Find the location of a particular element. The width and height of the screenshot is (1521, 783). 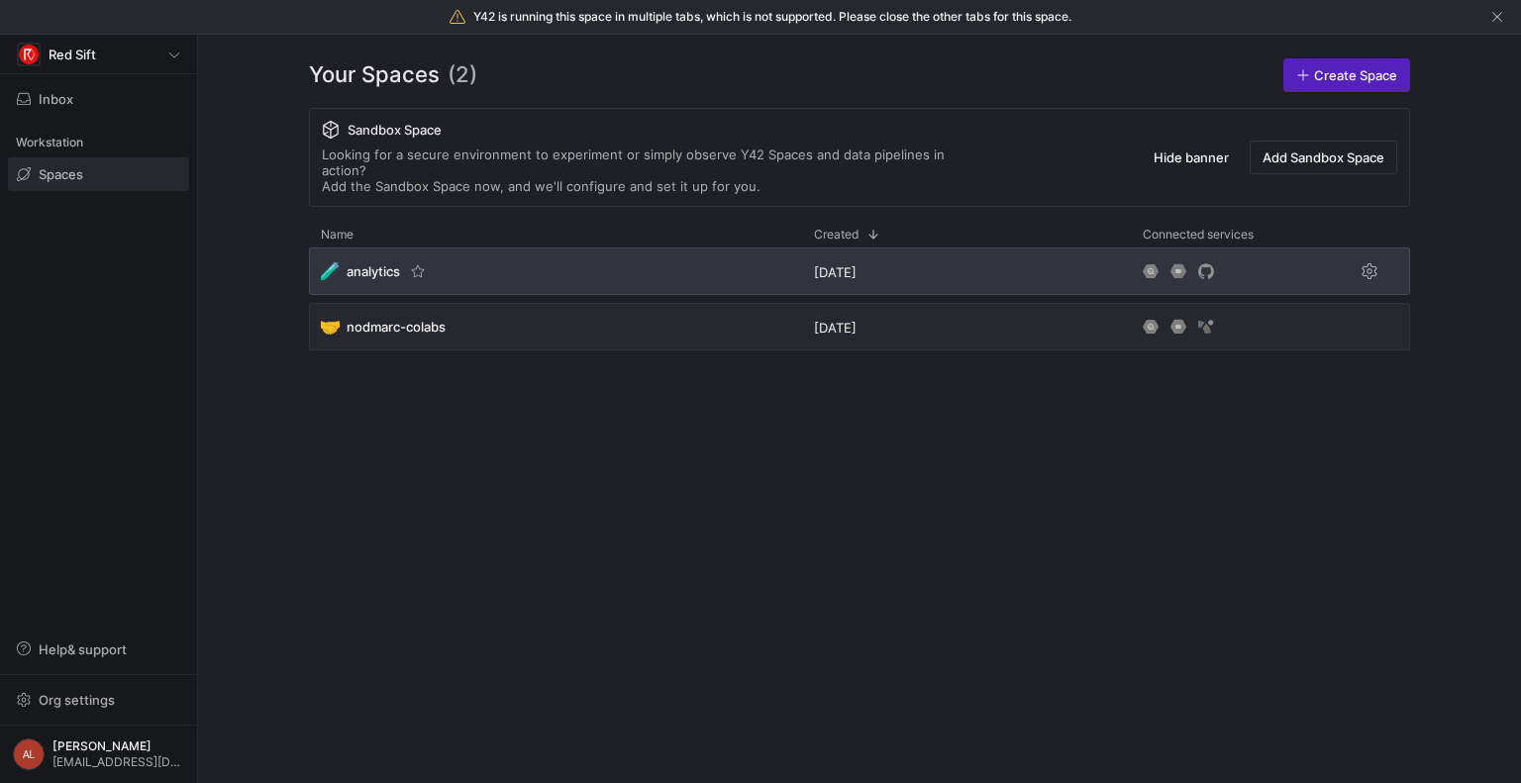

span: Spaces is located at coordinates (60, 174).